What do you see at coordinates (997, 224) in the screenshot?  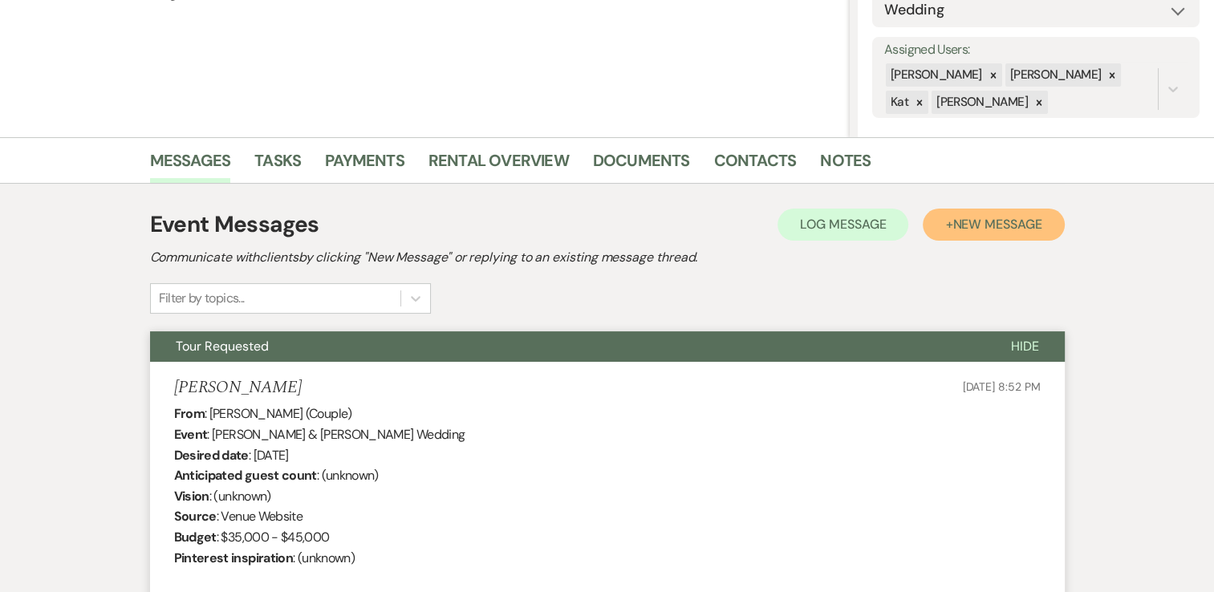 I see `span: New Message` at bounding box center [997, 224].